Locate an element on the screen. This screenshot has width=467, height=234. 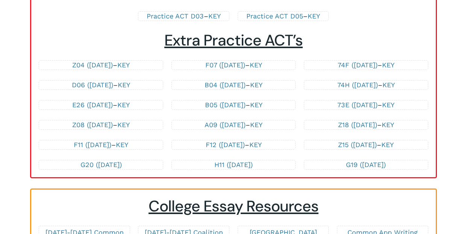
span: College Essay Resources is located at coordinates (234, 206).